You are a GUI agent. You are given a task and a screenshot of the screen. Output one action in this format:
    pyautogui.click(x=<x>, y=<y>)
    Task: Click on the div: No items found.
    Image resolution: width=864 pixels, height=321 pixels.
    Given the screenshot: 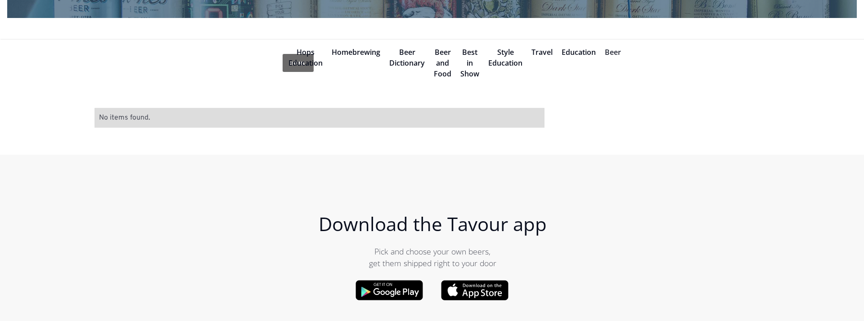 What is the action you would take?
    pyautogui.click(x=320, y=118)
    